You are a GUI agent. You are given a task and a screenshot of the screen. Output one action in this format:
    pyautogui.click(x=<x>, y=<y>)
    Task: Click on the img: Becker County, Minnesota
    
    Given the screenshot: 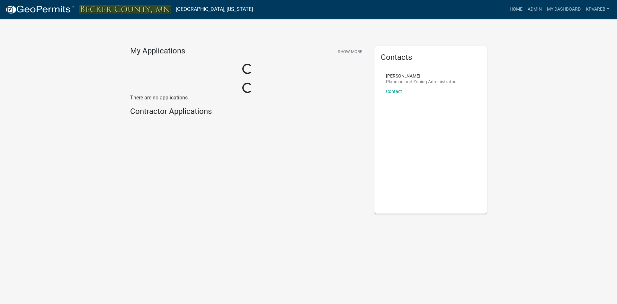 What is the action you would take?
    pyautogui.click(x=125, y=9)
    